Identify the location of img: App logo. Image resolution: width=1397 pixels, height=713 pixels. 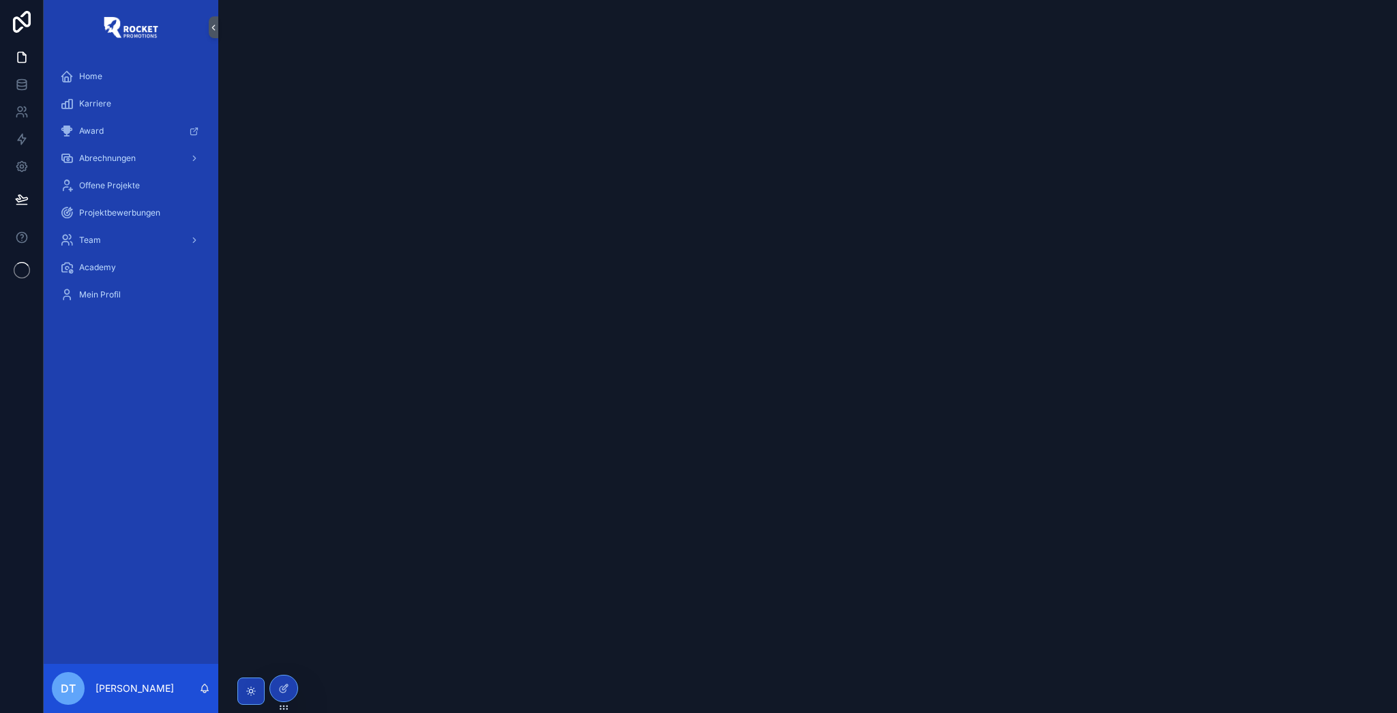
(131, 27).